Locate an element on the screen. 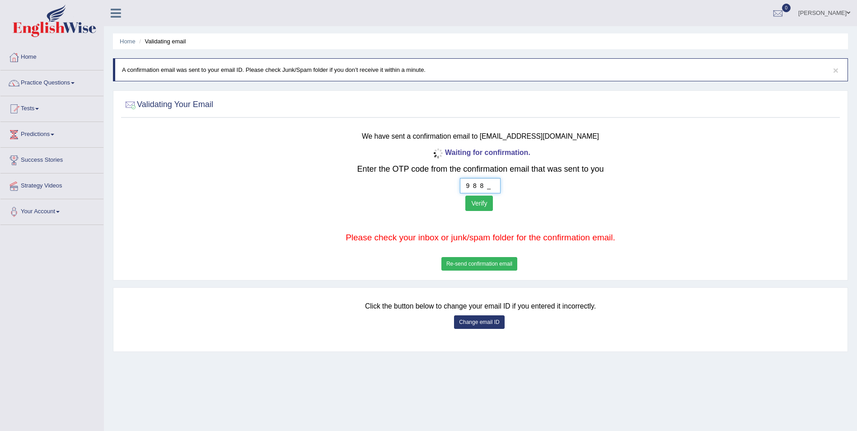 The width and height of the screenshot is (857, 431). li: Validating email is located at coordinates (161, 41).